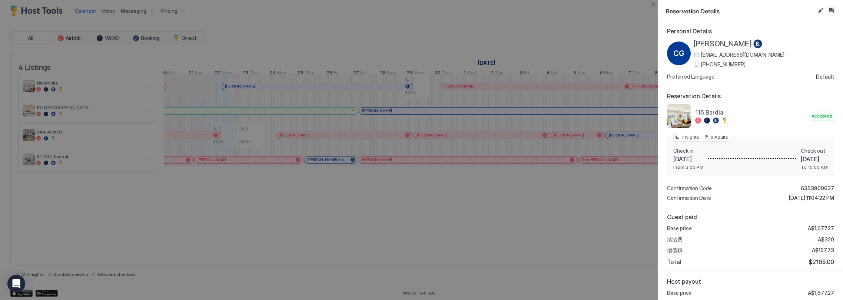 The image size is (843, 300). I want to click on span: A$320, so click(826, 239).